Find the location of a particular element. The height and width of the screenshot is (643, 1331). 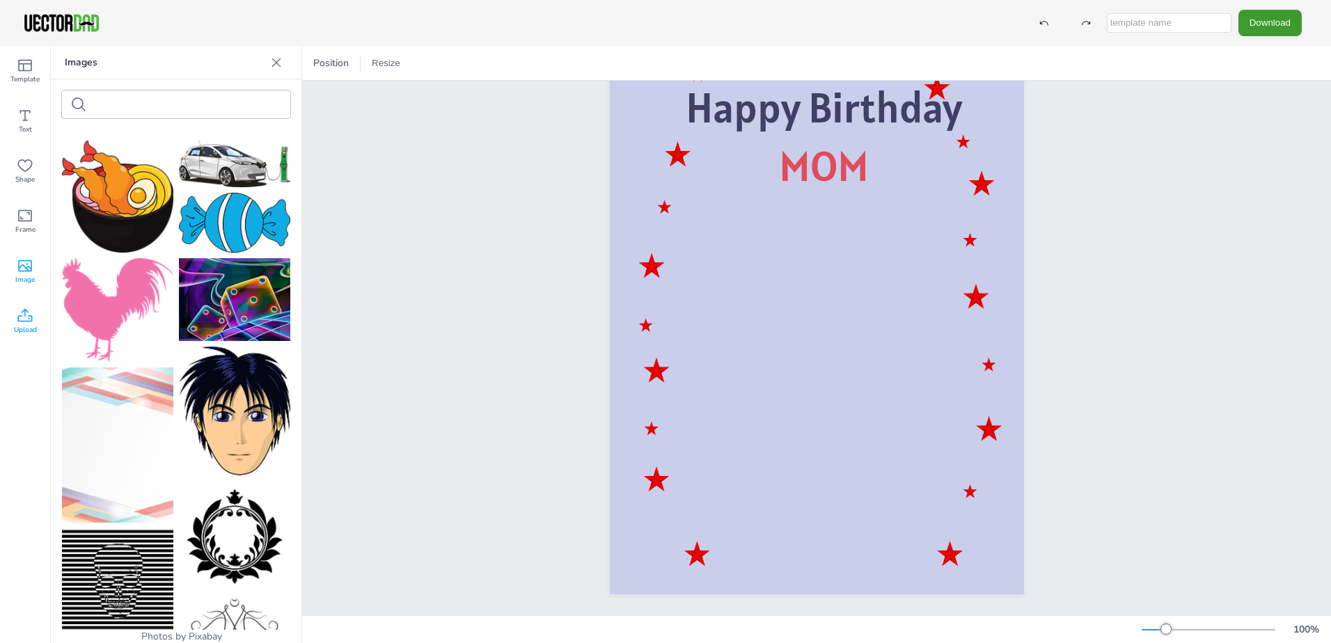

img: given-67935_150.jpg is located at coordinates (235, 299).